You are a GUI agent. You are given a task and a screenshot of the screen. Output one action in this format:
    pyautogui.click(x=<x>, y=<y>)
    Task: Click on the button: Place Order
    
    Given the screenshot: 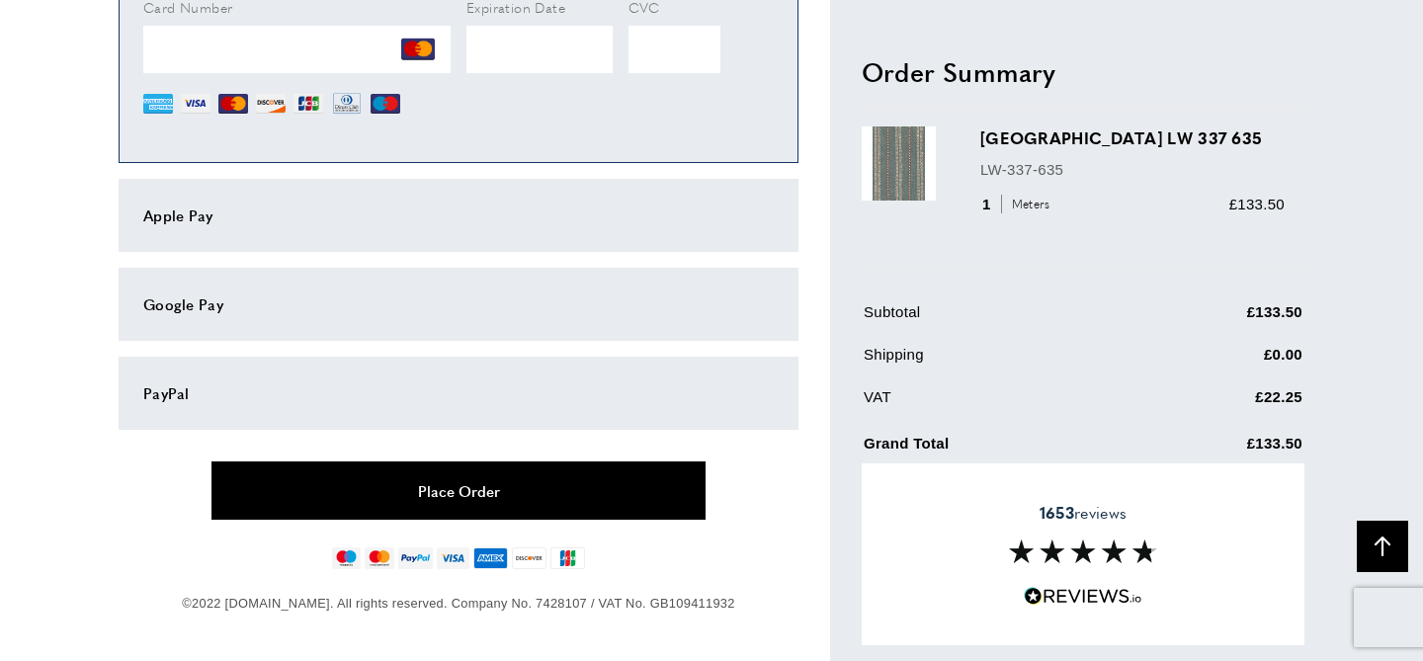 What is the action you would take?
    pyautogui.click(x=459, y=490)
    